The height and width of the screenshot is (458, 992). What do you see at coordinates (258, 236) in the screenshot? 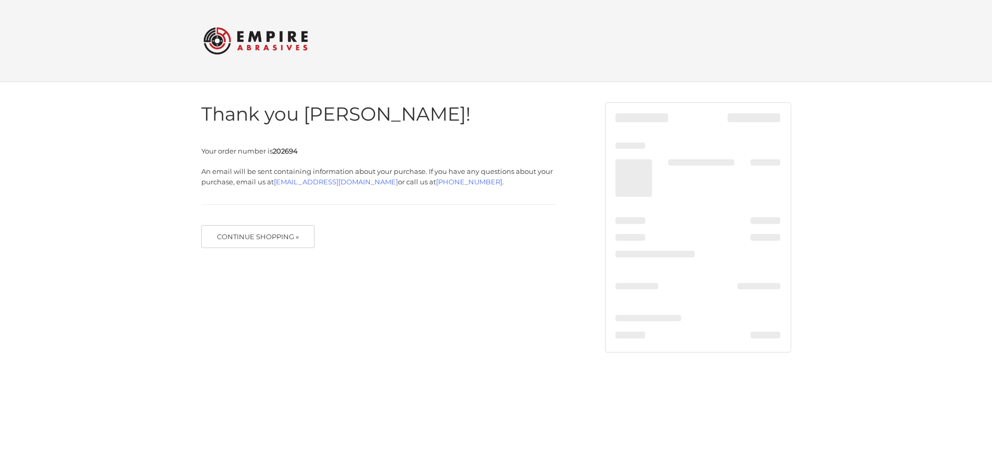
I see `button: Continue Shopping »` at bounding box center [258, 236].